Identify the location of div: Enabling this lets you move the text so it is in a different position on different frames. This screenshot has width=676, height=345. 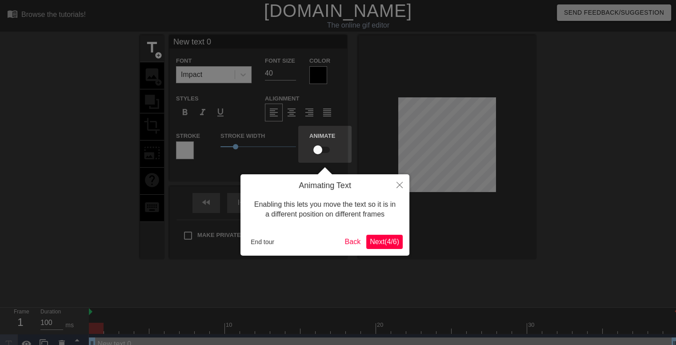
(325, 209).